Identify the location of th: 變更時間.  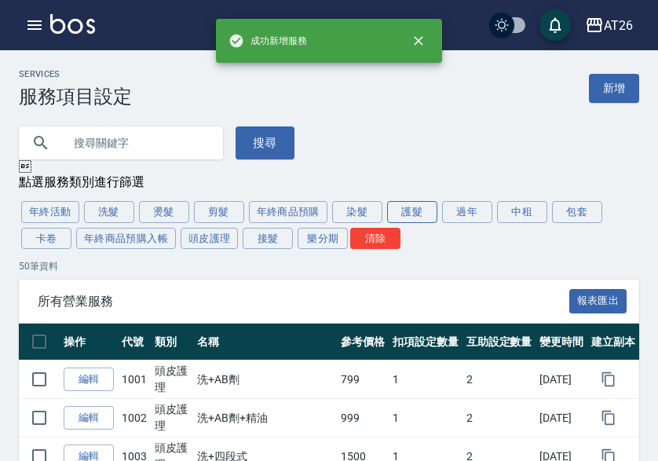
(561, 341).